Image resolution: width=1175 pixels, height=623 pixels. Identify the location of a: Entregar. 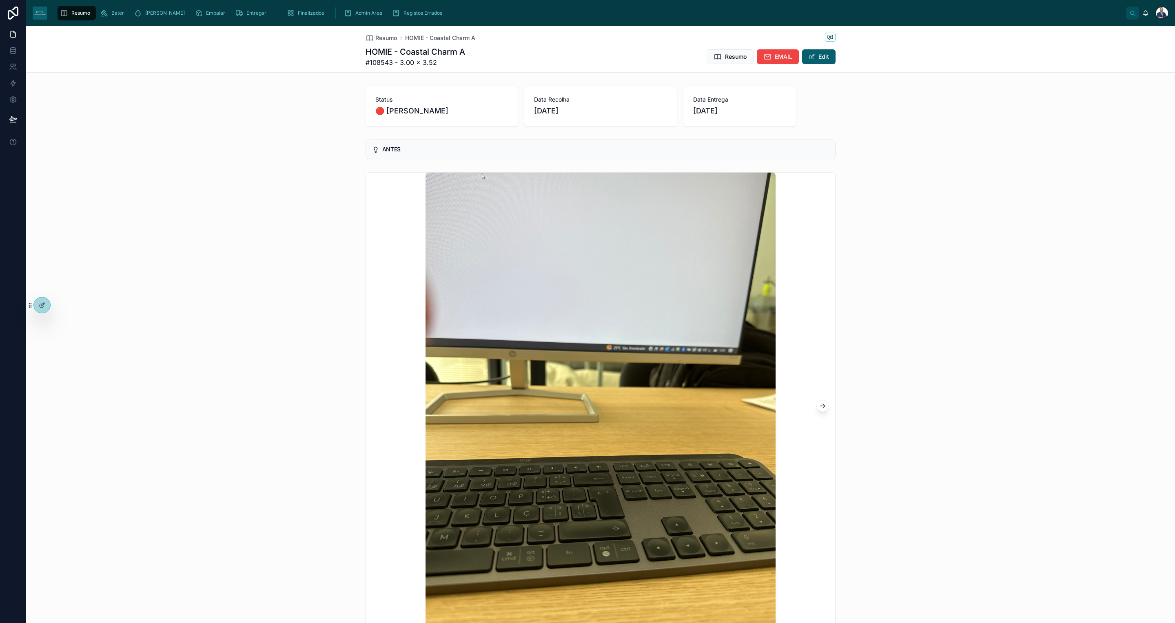
(252, 13).